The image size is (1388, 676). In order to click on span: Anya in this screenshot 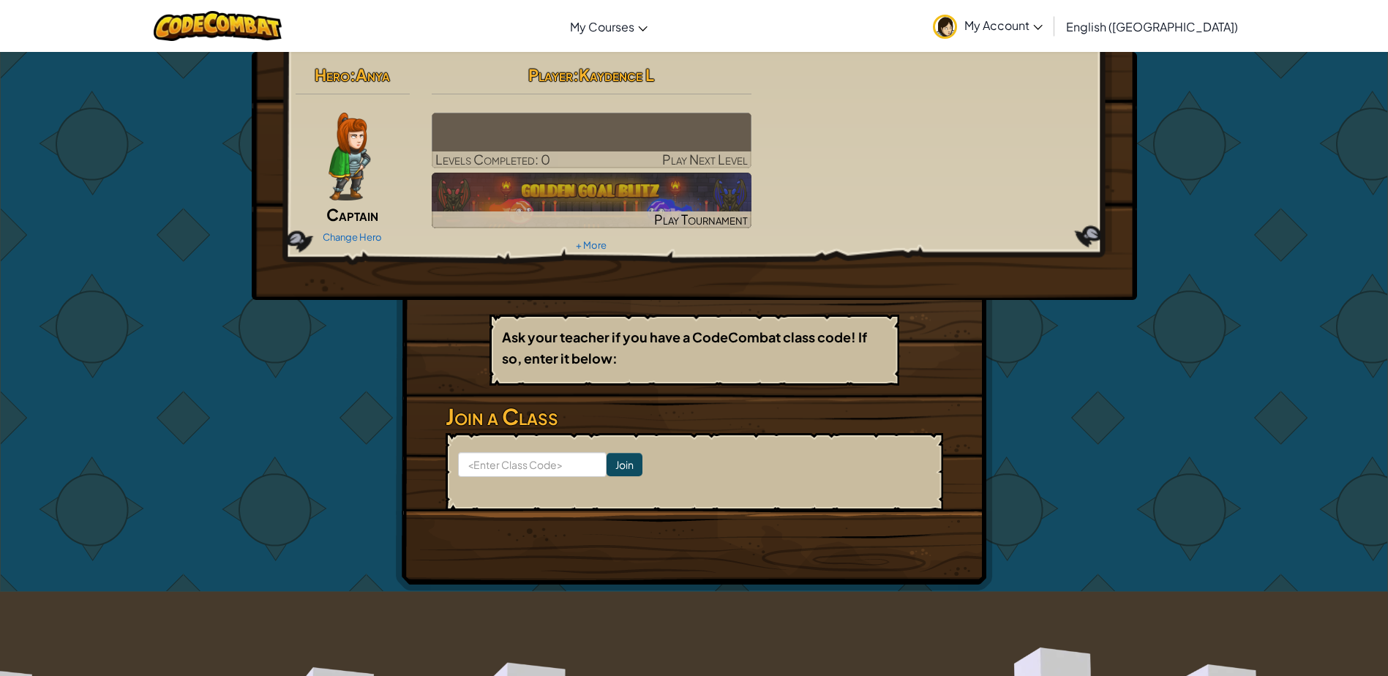, I will do `click(373, 75)`.